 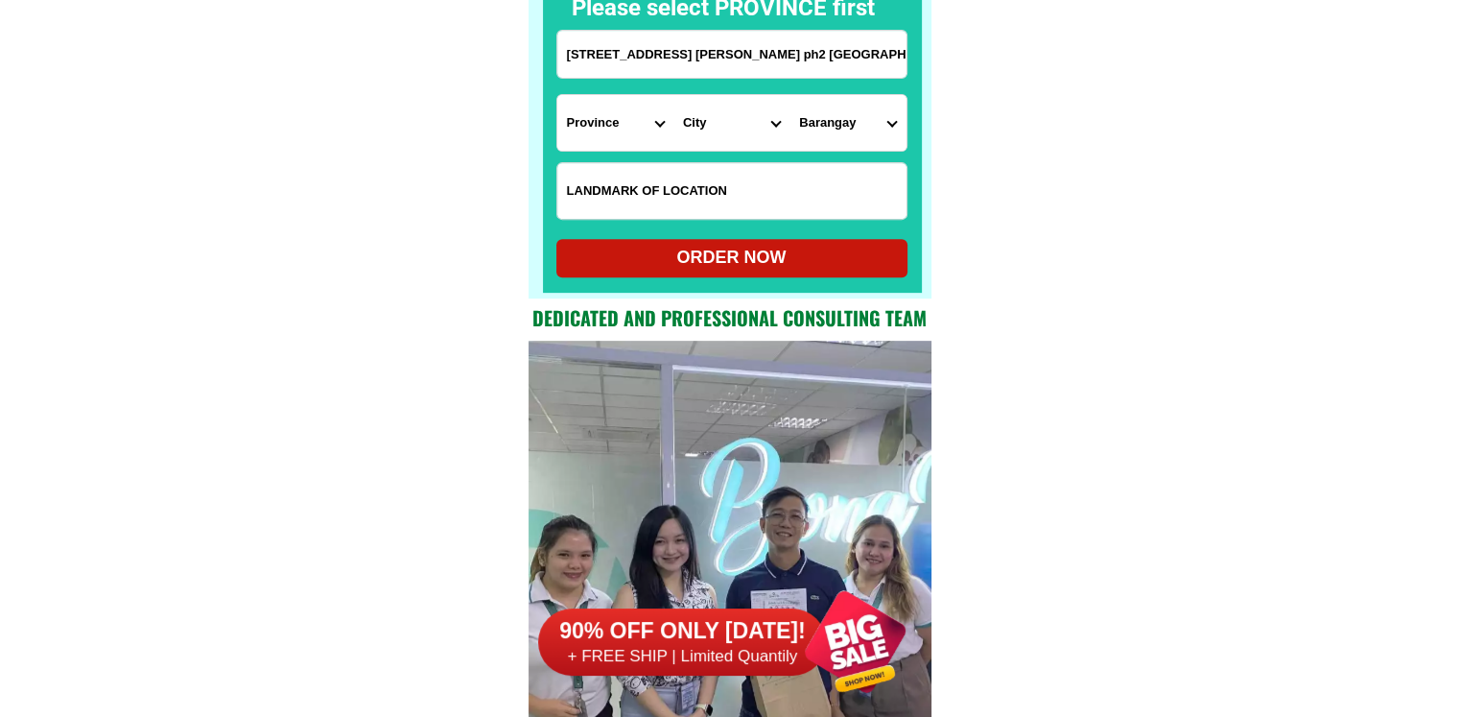 What do you see at coordinates (682, 656) in the screenshot?
I see `h6: + FREE SHIP | Limited Quantily` at bounding box center [682, 656].